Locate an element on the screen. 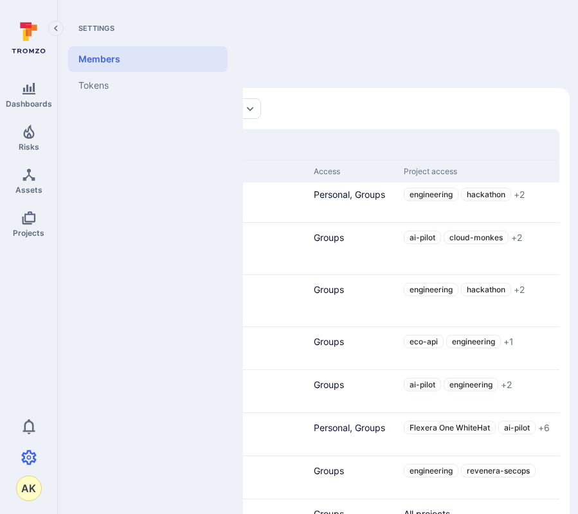 Image resolution: width=578 pixels, height=514 pixels. i: Collapse navigation menu is located at coordinates (56, 28).